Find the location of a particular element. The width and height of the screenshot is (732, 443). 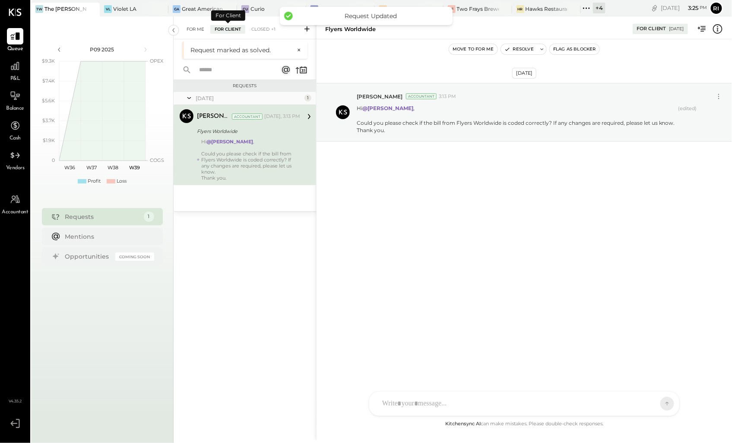

div: SO is located at coordinates (383, 9).